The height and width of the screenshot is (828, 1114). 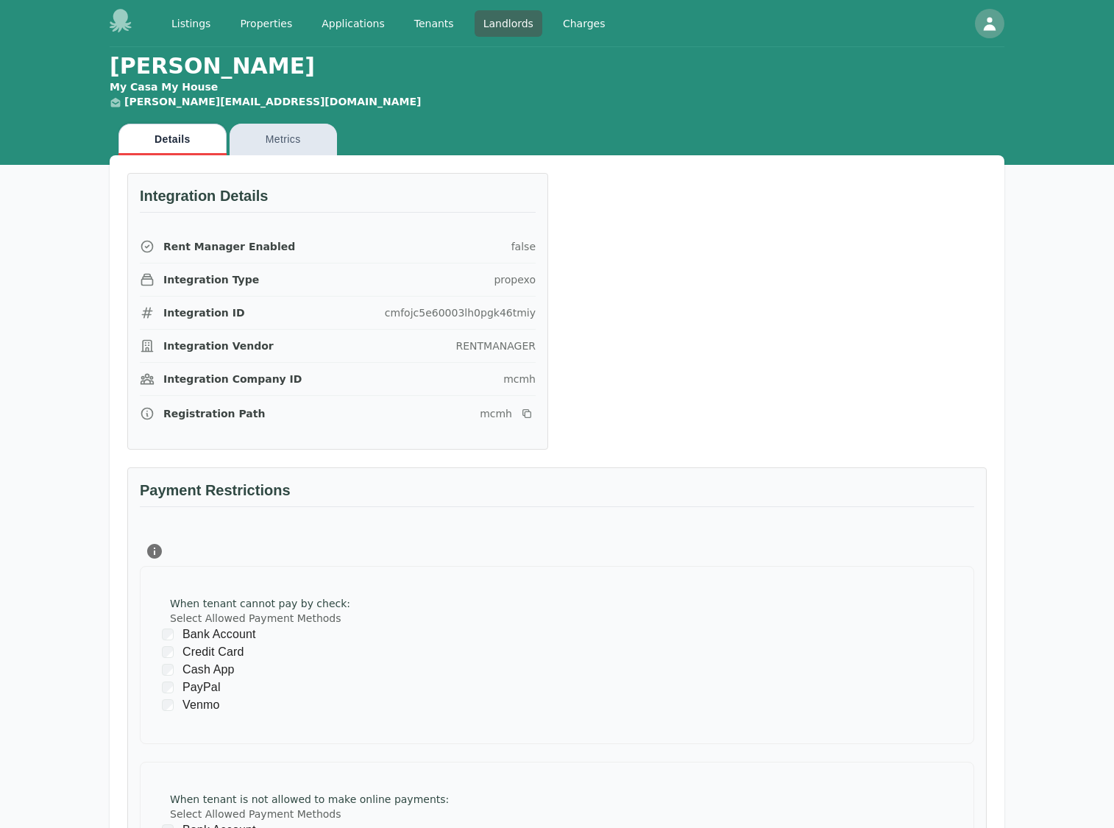 What do you see at coordinates (283, 139) in the screenshot?
I see `button: Metrics` at bounding box center [283, 139].